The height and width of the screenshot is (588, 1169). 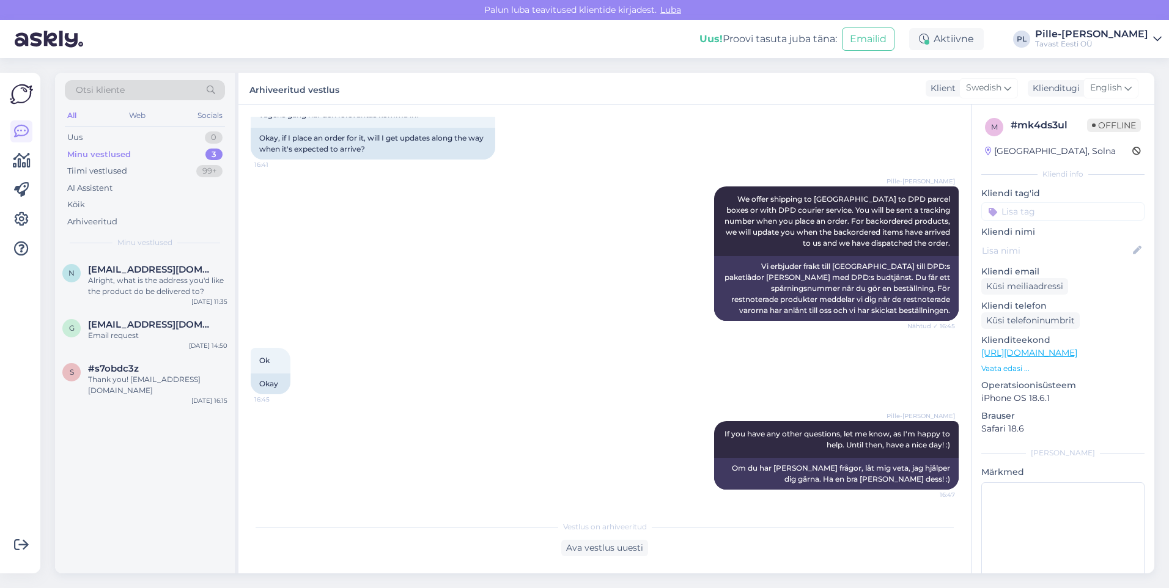 I want to click on div: Proovi tasuta juba täna:, so click(x=768, y=39).